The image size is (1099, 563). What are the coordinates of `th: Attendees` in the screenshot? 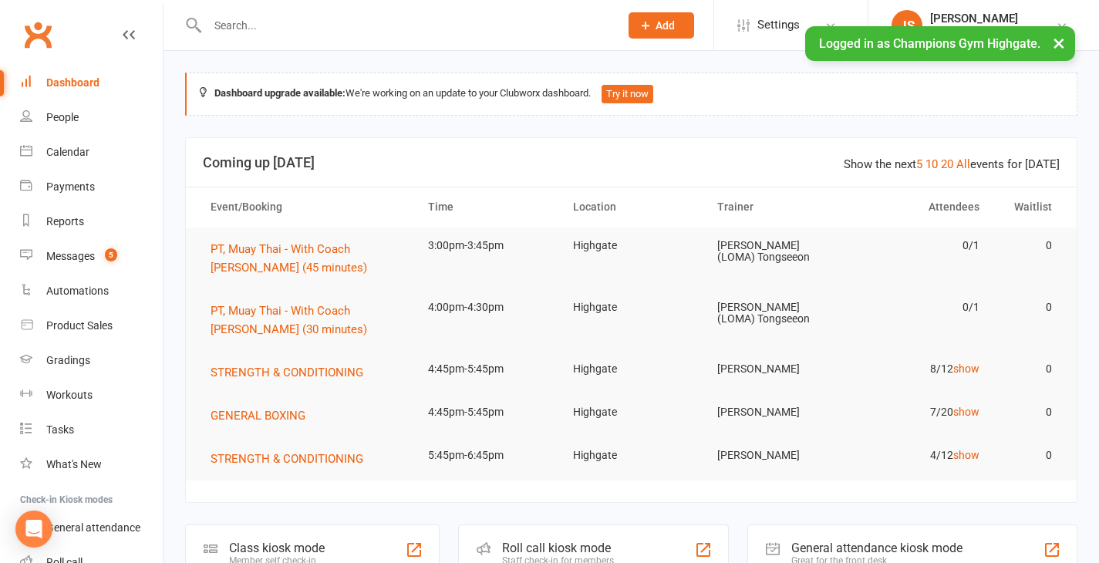 It's located at (921, 207).